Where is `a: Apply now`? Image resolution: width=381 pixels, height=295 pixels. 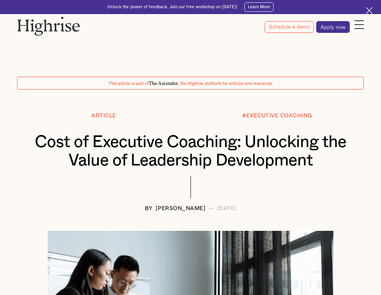
a: Apply now is located at coordinates (333, 27).